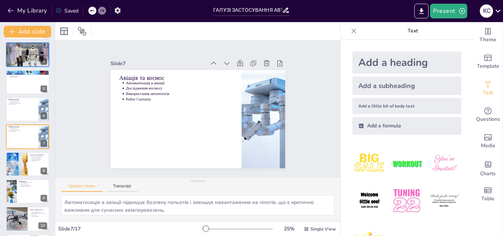 The height and width of the screenshot is (236, 503). I want to click on p: Побут і сфера послуг, so click(38, 210).